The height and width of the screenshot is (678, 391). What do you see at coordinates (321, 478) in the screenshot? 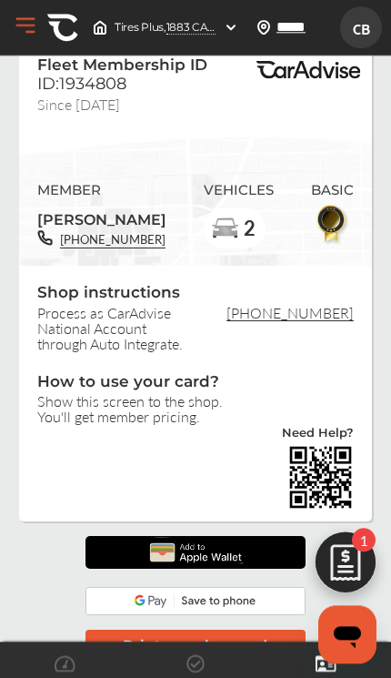
I see `img: validBarcode.04db607d403785ac2641.png` at bounding box center [321, 478].